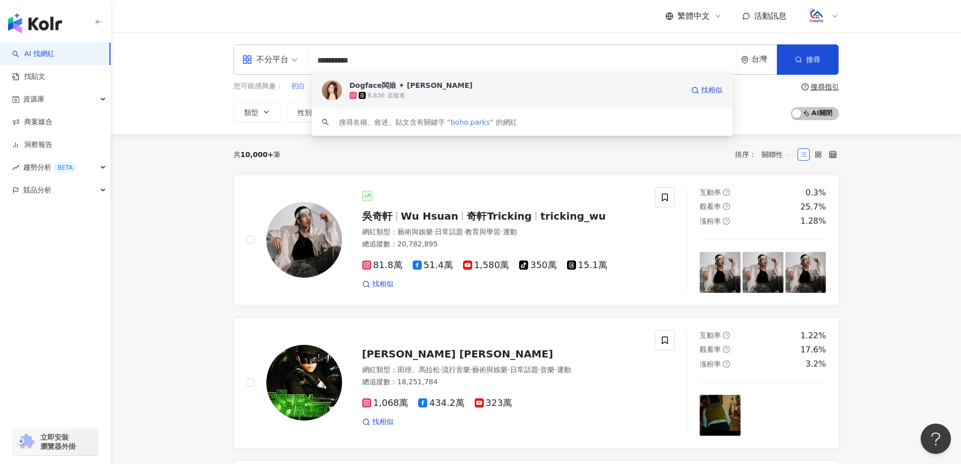 The height and width of the screenshot is (464, 961). I want to click on span: tricking_wu, so click(573, 216).